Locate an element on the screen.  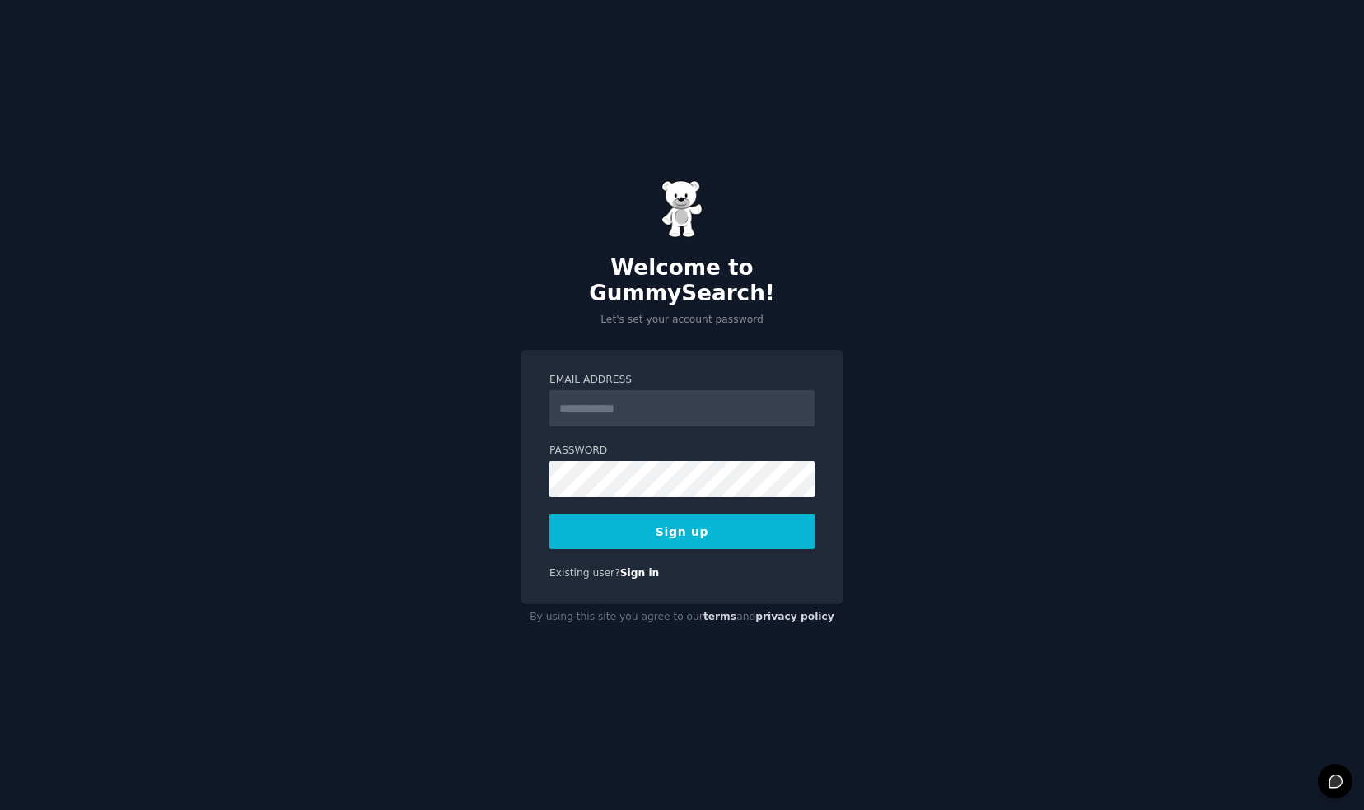
span: Existing user? is located at coordinates (585, 573).